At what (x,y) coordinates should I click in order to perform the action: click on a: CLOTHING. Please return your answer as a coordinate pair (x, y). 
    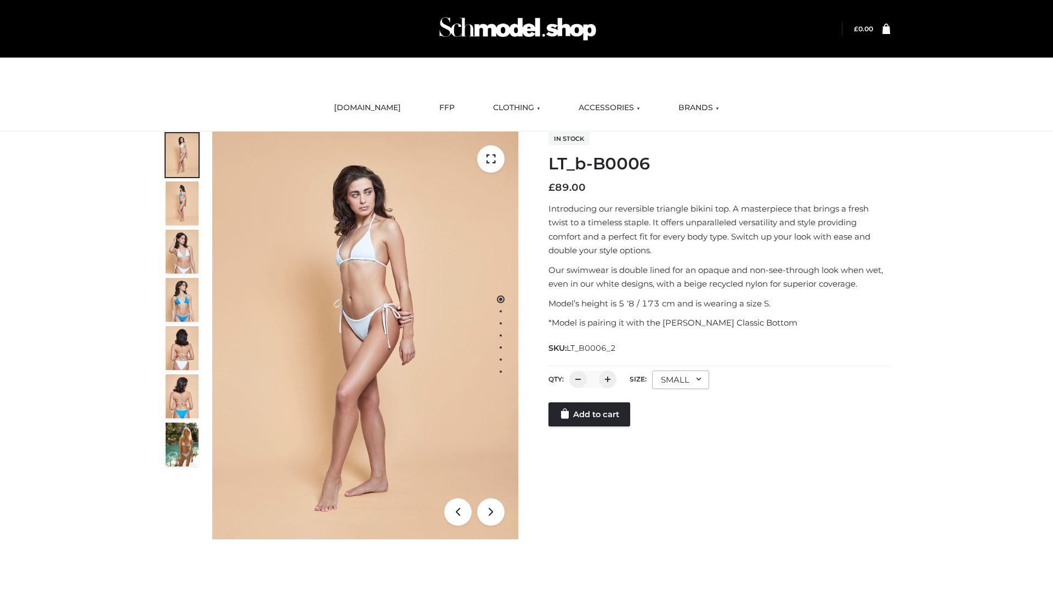
    Looking at the image, I should click on (516, 108).